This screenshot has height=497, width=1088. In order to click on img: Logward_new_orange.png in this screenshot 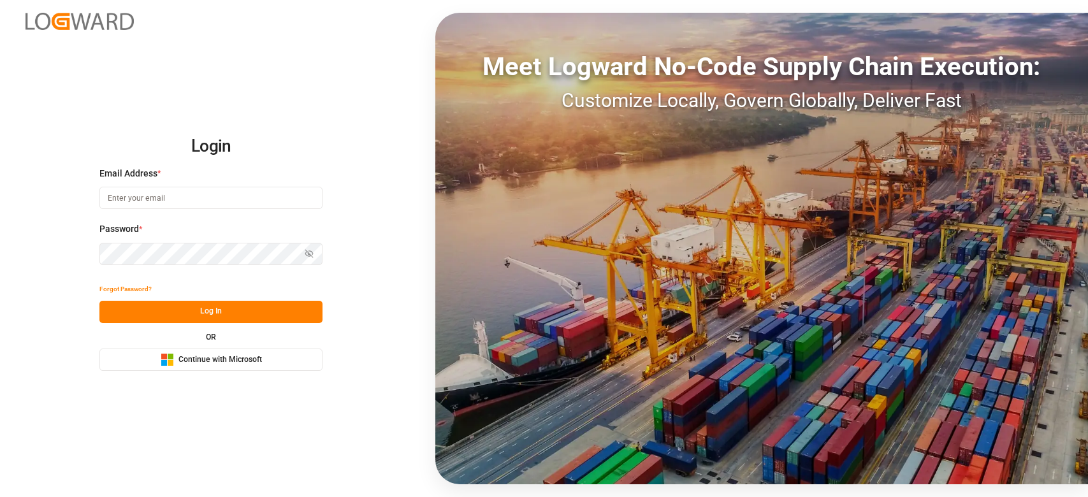, I will do `click(80, 21)`.